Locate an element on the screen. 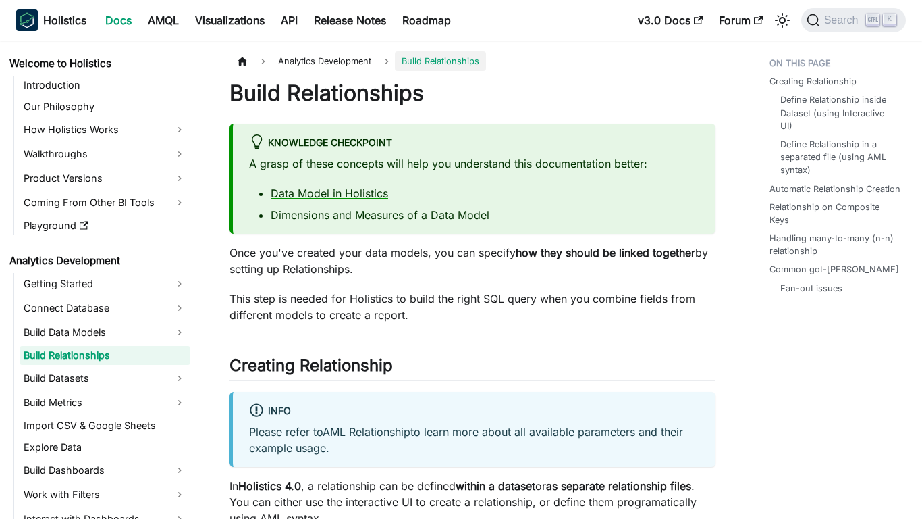  a: How Holistics Works is located at coordinates (105, 130).